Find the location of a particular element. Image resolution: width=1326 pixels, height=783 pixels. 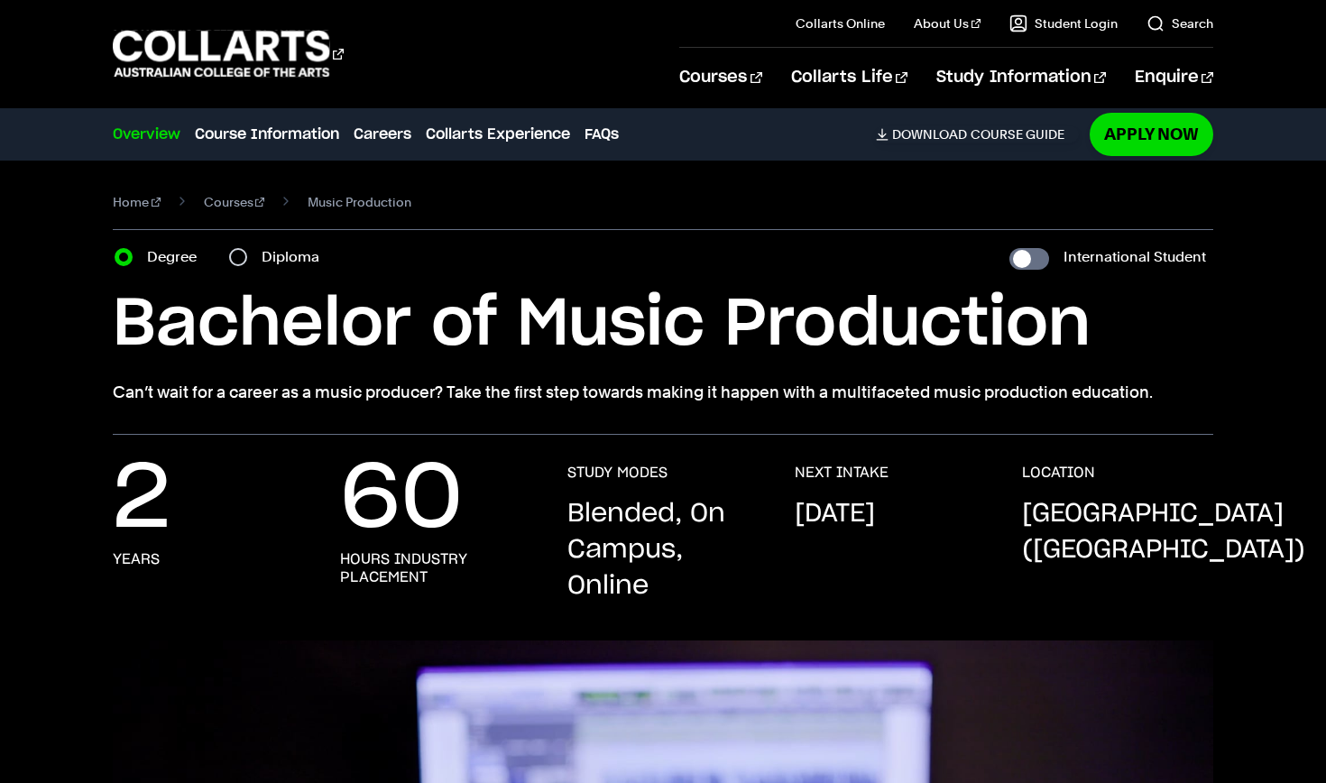

p: Blended, On Campus, Online is located at coordinates (663, 550).